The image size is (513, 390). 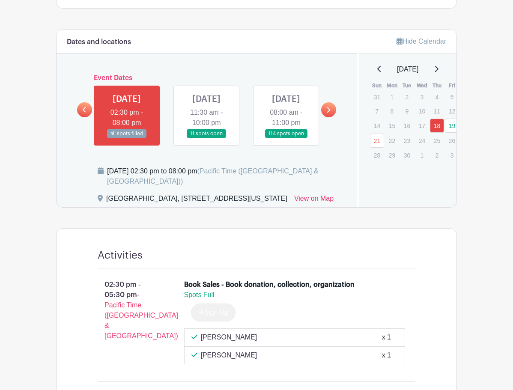 I want to click on p: 17, so click(x=422, y=126).